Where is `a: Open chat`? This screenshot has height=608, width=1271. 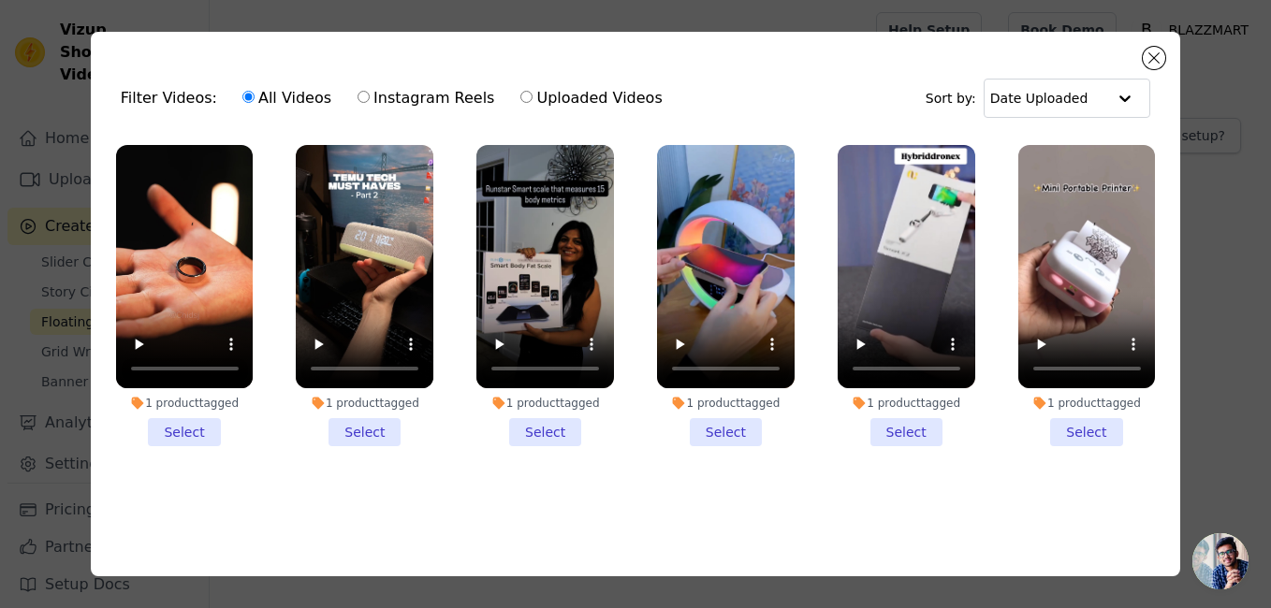
a: Open chat is located at coordinates (1221, 562).